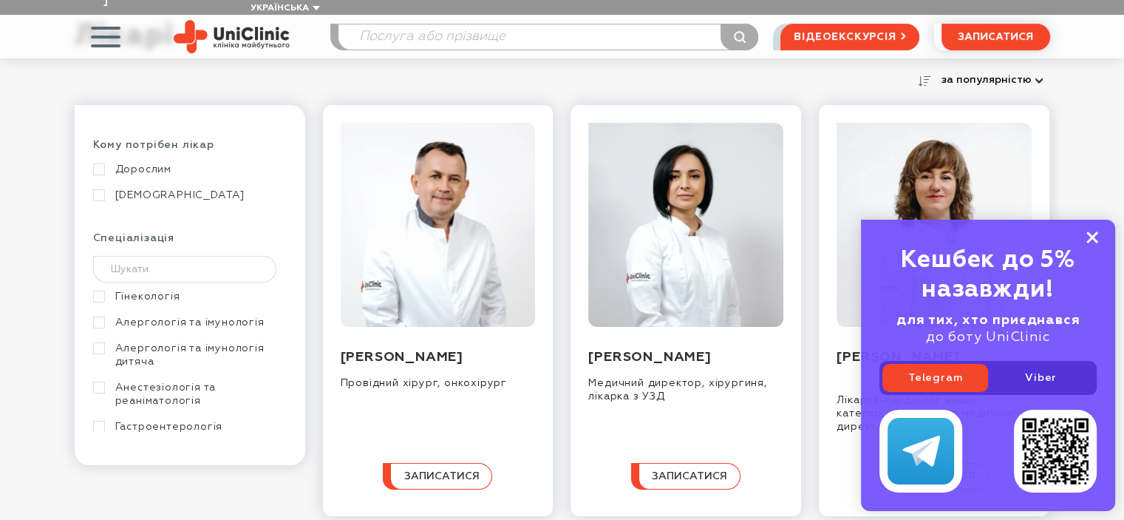  Describe the element at coordinates (188, 394) in the screenshot. I see `a: Анестезіологія та реаніматологія` at that location.